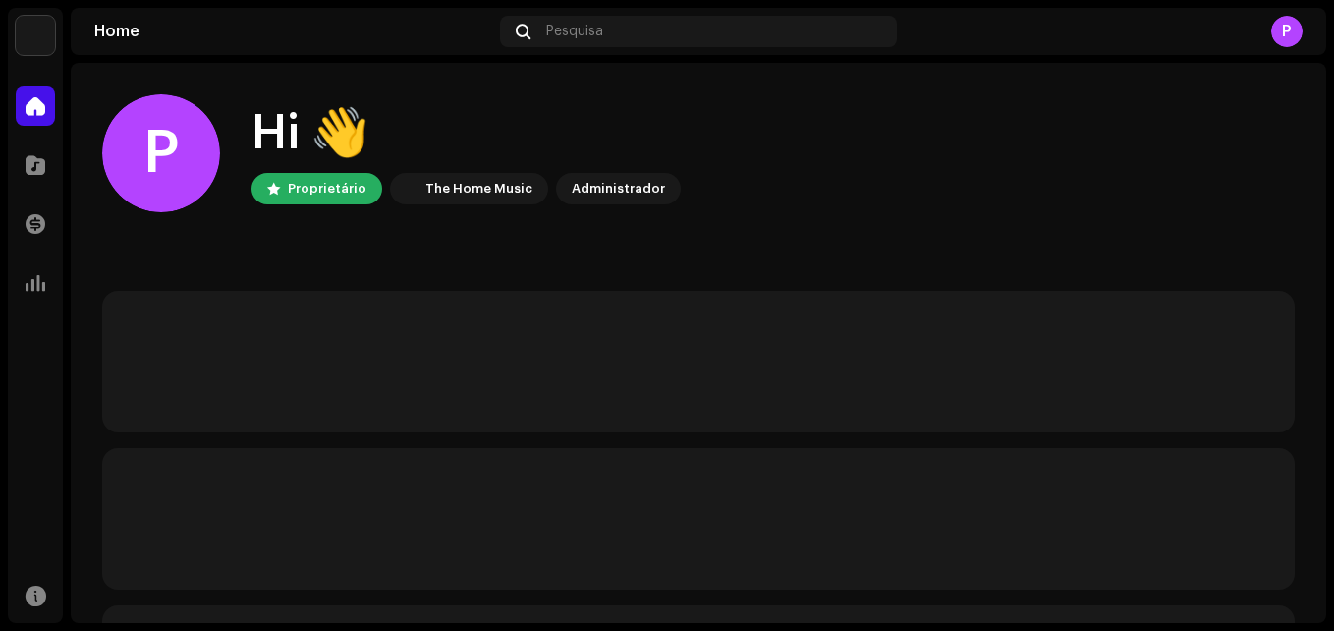 The height and width of the screenshot is (631, 1334). Describe the element at coordinates (293, 31) in the screenshot. I see `div: Home` at that location.